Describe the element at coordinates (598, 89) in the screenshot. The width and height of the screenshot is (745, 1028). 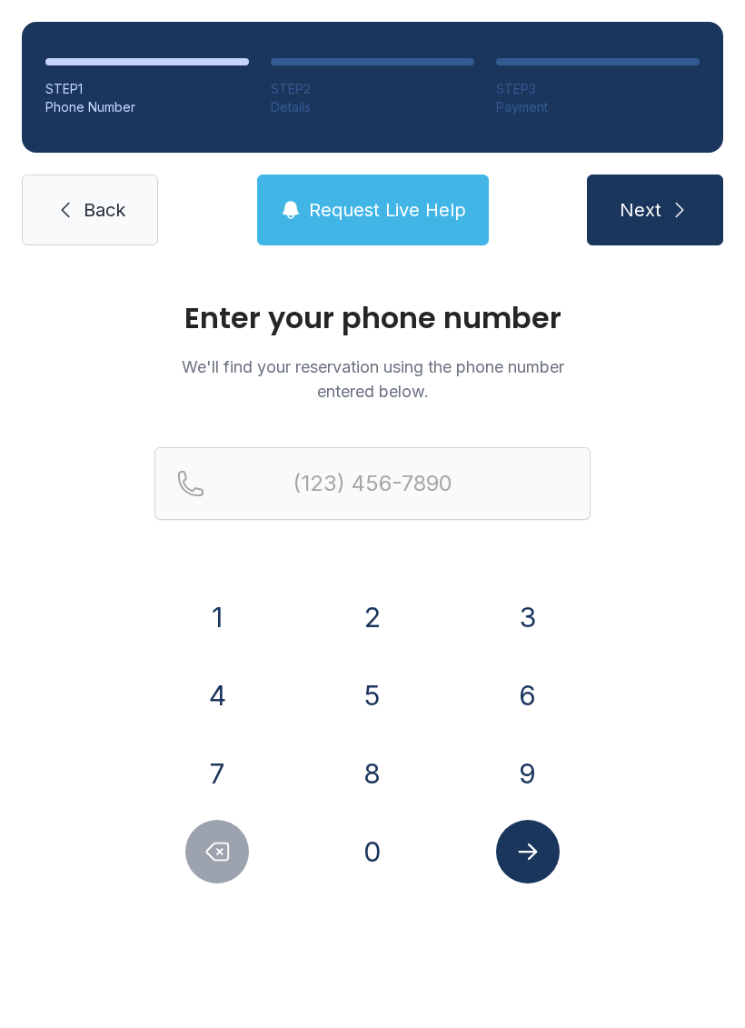
I see `div: STEP 3` at that location.